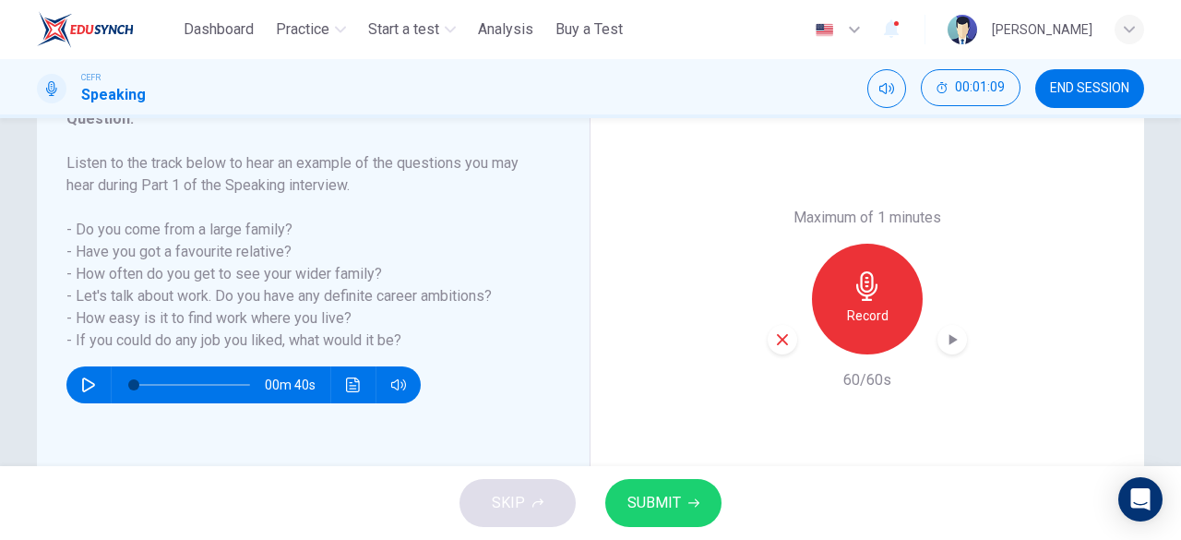 The width and height of the screenshot is (1181, 540). What do you see at coordinates (962, 30) in the screenshot?
I see `img: Profile picture` at bounding box center [962, 30].